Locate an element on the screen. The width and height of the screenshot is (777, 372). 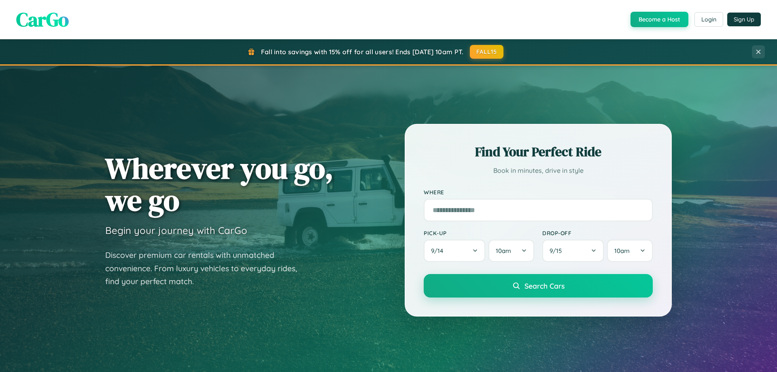
span: Search Cars is located at coordinates (544, 286).